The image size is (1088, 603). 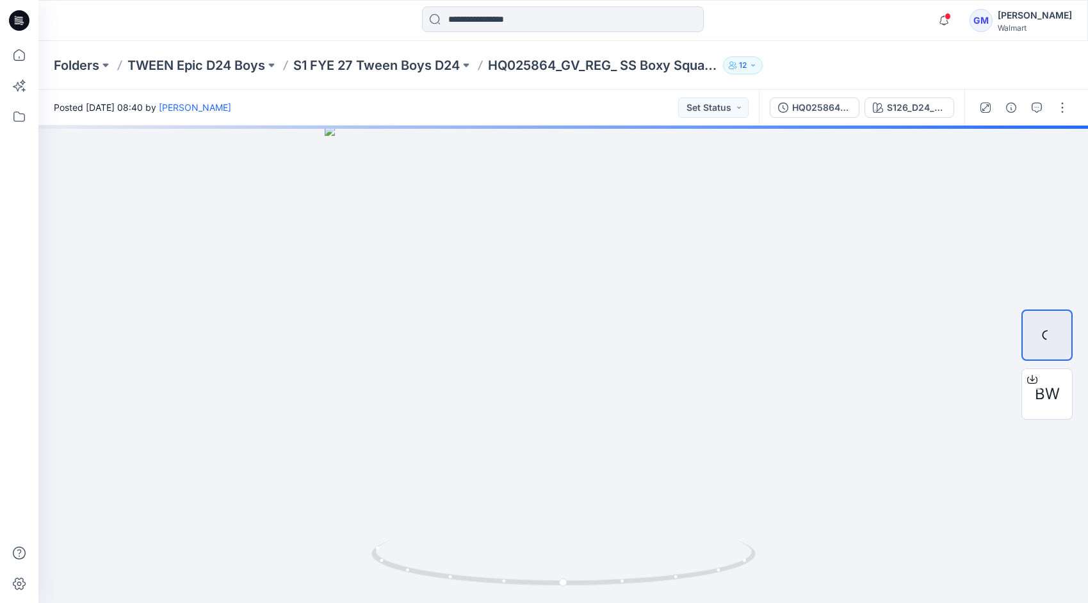 I want to click on button: Details, so click(x=1011, y=108).